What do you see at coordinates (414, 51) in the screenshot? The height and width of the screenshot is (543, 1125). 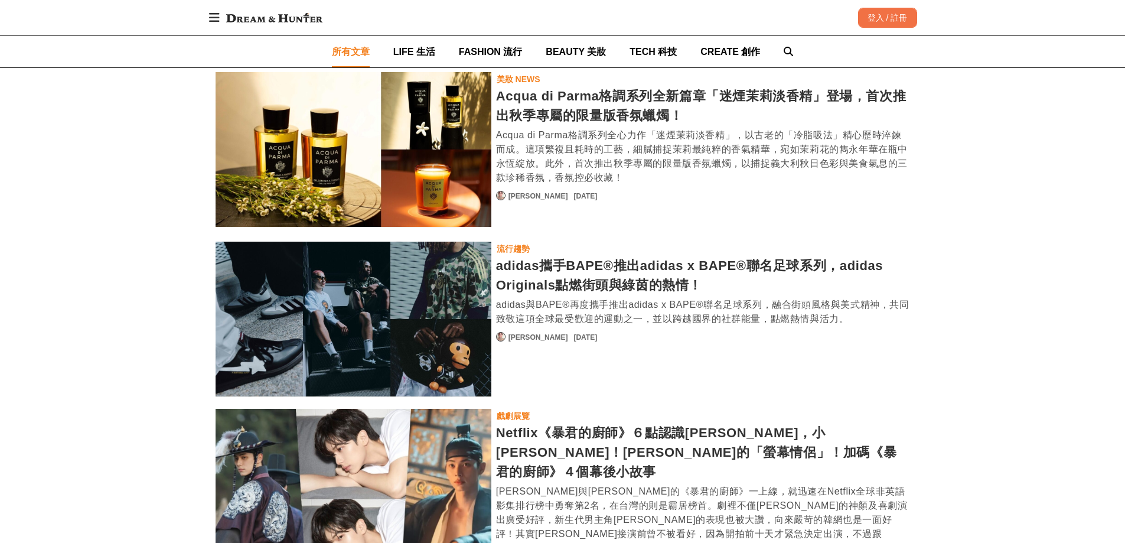 I see `a: LIFE 生活` at bounding box center [414, 51].